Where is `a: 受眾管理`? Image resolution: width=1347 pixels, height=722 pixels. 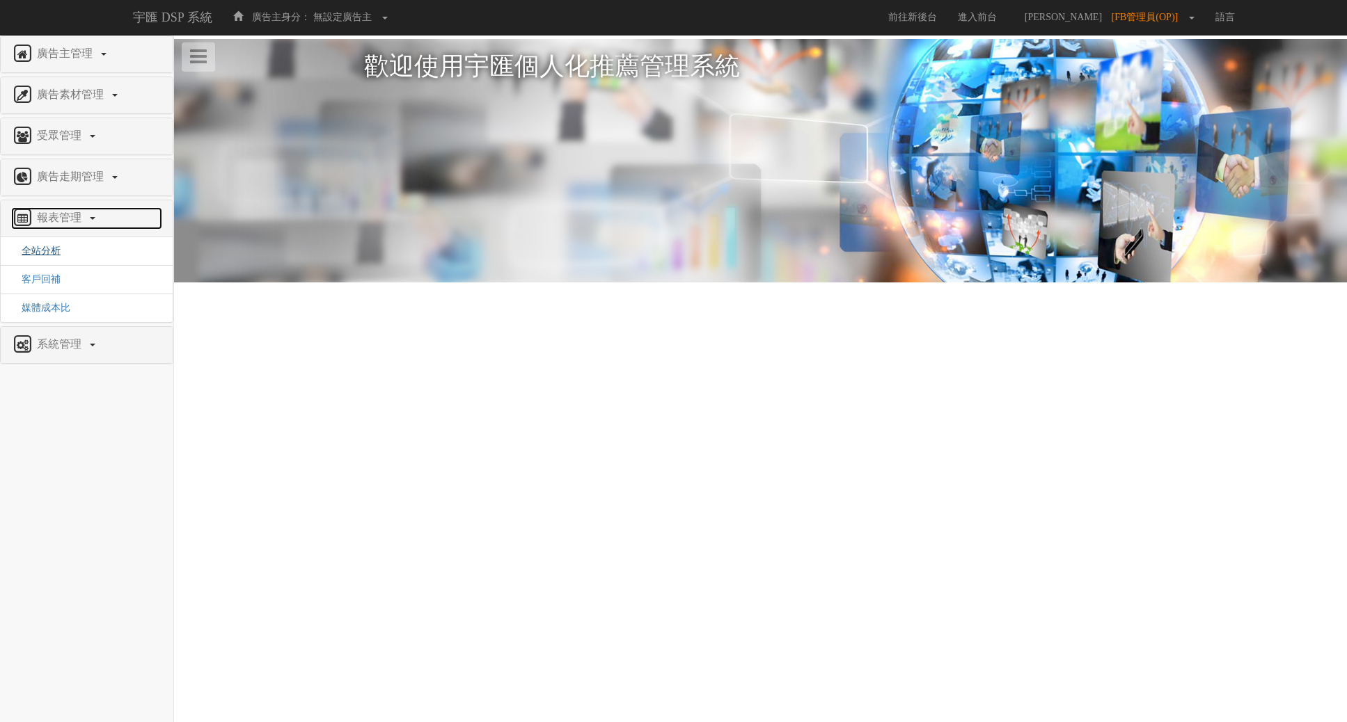
a: 受眾管理 is located at coordinates (86, 136).